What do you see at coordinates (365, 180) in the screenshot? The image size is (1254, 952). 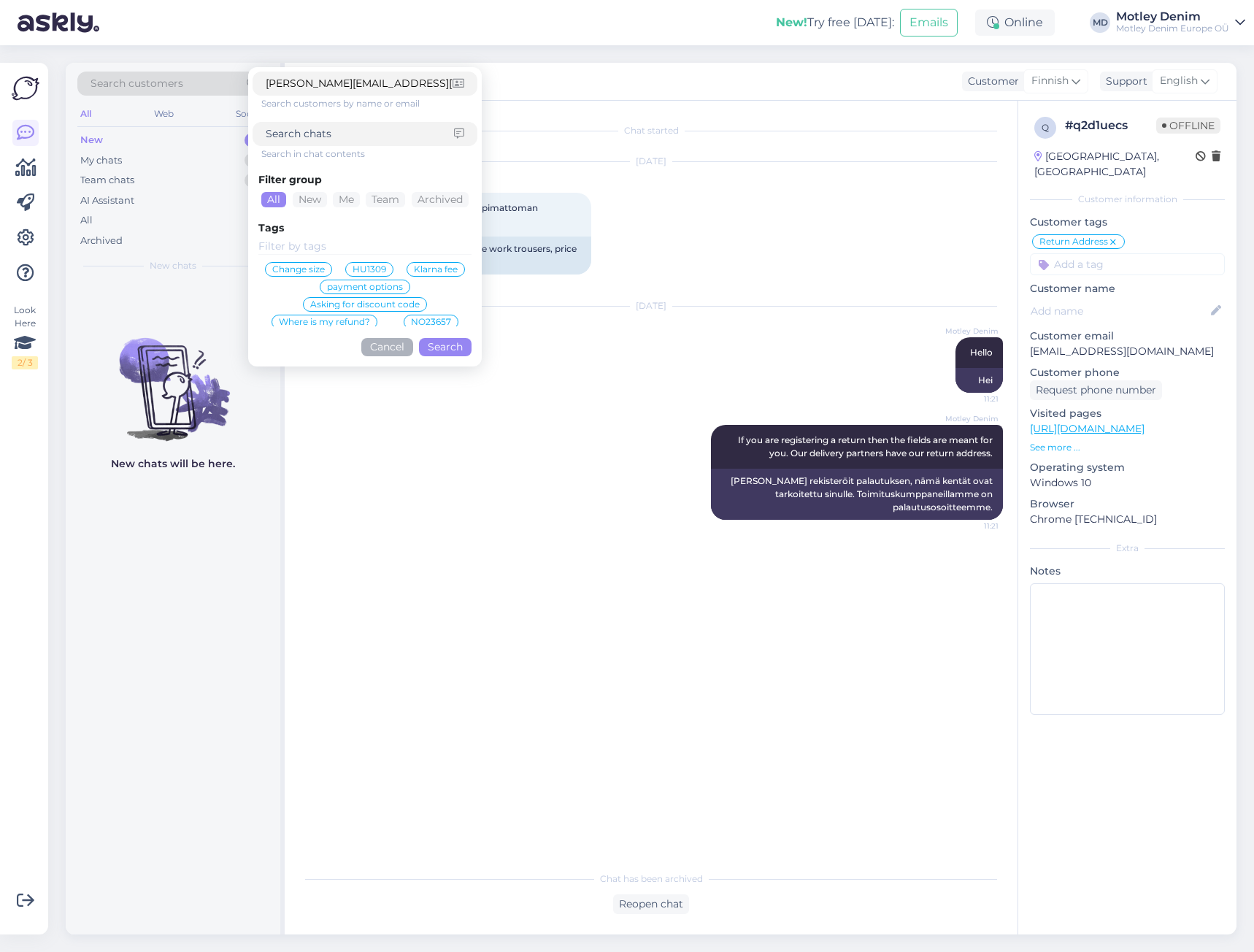 I see `div: Filter group` at bounding box center [365, 180].